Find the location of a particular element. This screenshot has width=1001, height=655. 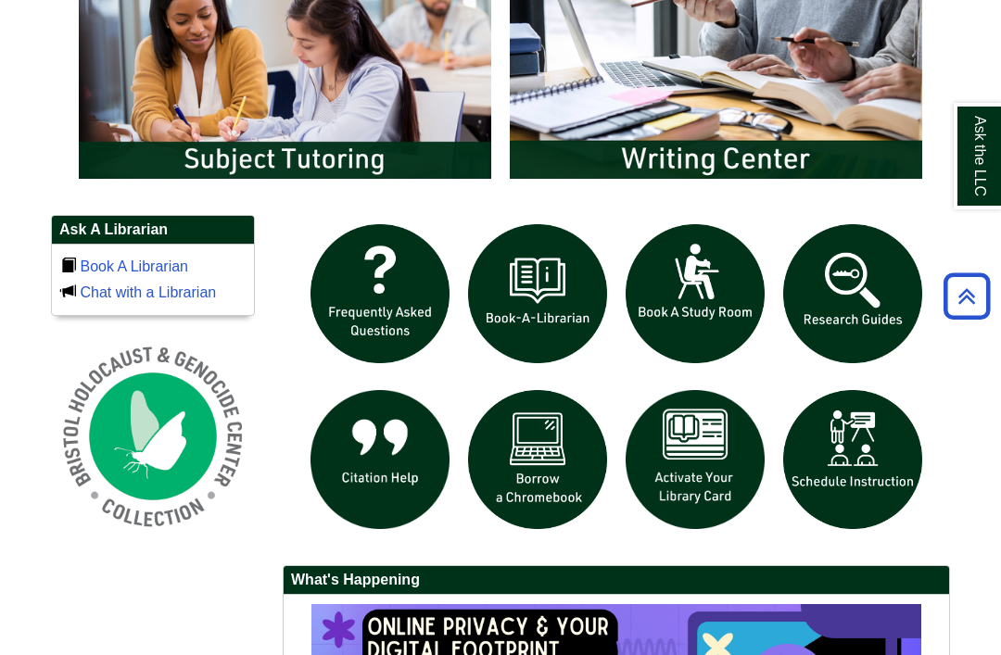

a: Chat with a Librarian is located at coordinates (147, 292).